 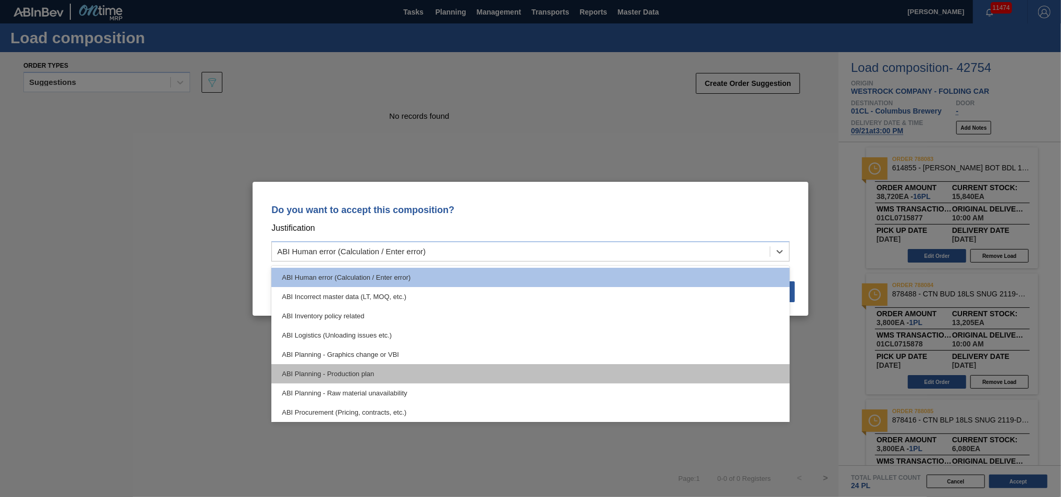 I want to click on div: ABI Planning - Raw material unavailability, so click(x=530, y=393).